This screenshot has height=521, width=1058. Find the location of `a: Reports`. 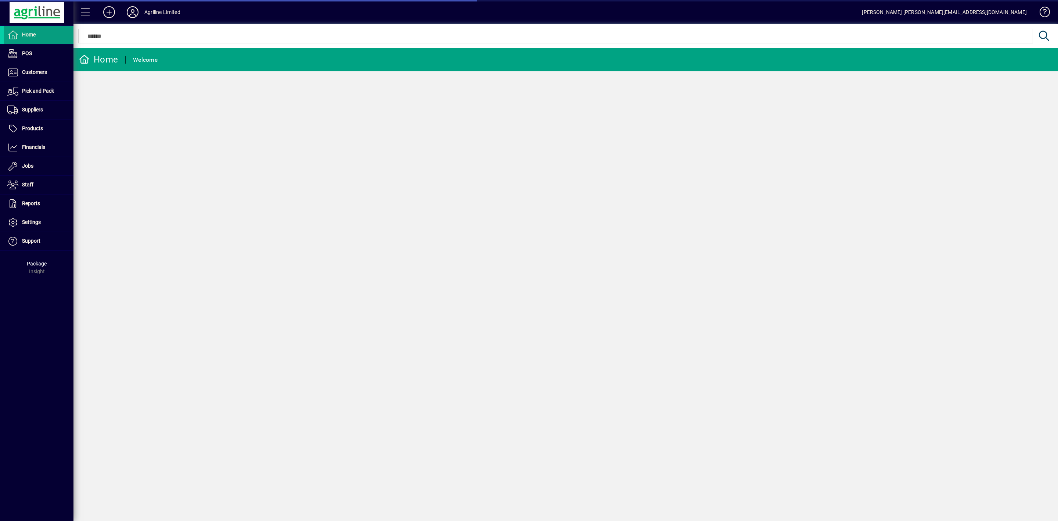

a: Reports is located at coordinates (39, 204).